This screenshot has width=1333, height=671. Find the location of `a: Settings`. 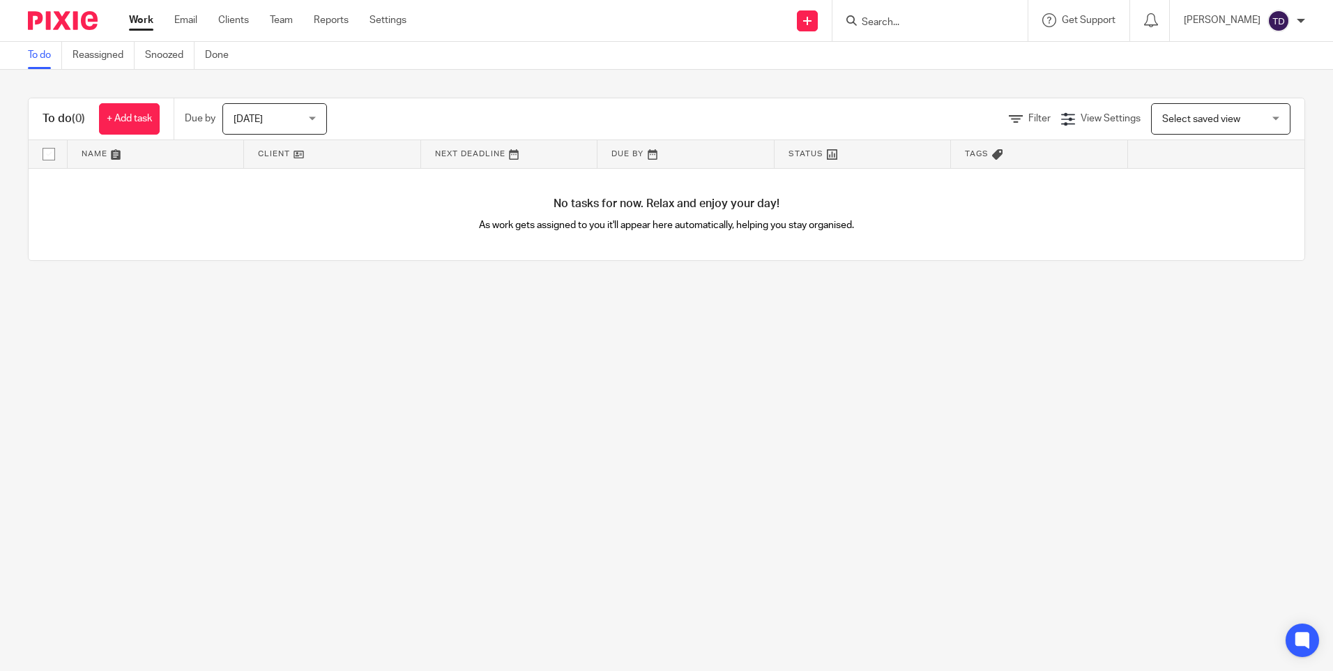

a: Settings is located at coordinates (388, 20).